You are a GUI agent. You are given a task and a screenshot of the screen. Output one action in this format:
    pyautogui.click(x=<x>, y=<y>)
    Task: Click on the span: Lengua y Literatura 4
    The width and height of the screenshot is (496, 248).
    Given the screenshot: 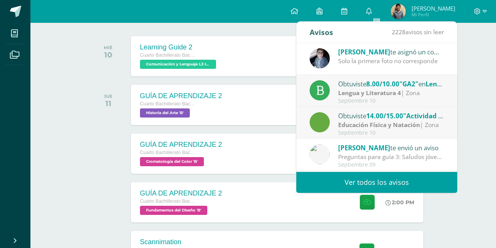 What is the action you would take?
    pyautogui.click(x=459, y=84)
    